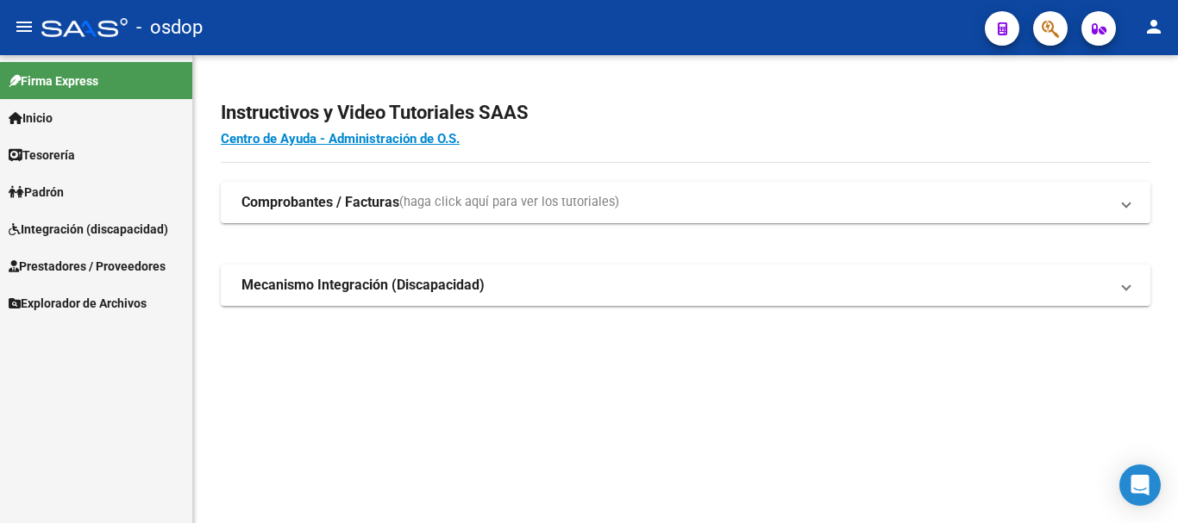 The width and height of the screenshot is (1178, 523). What do you see at coordinates (88, 229) in the screenshot?
I see `span: Integración (discapacidad)` at bounding box center [88, 229].